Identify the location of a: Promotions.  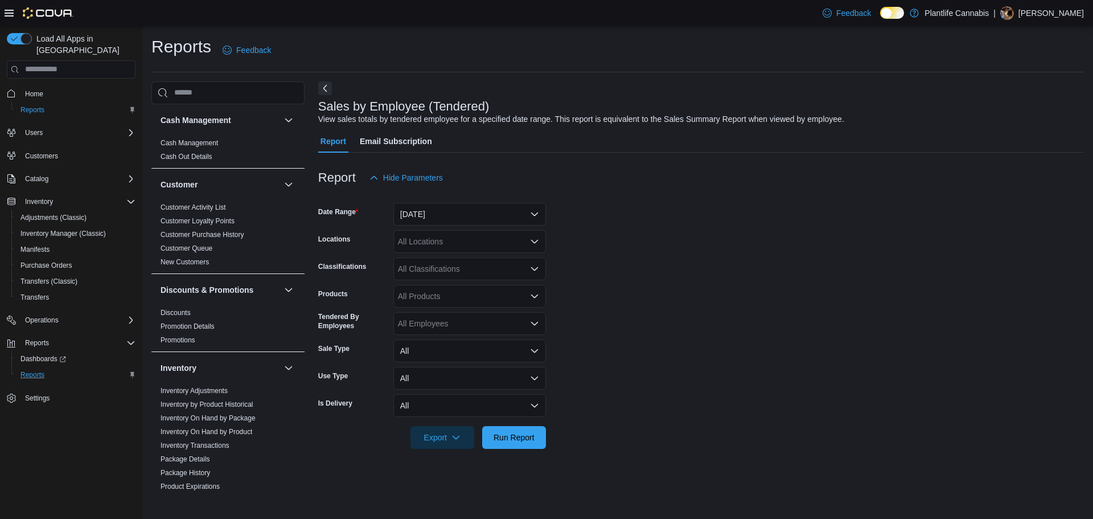
(178, 340).